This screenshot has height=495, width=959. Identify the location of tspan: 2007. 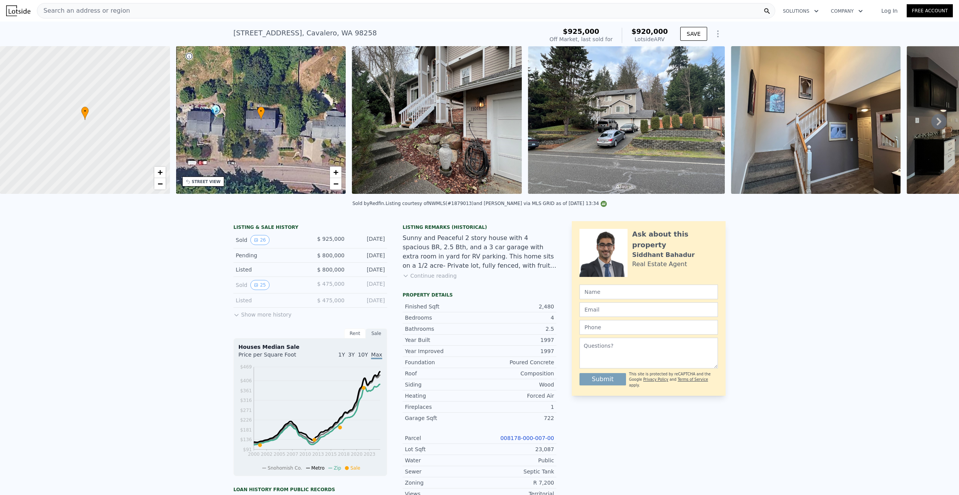
(292, 454).